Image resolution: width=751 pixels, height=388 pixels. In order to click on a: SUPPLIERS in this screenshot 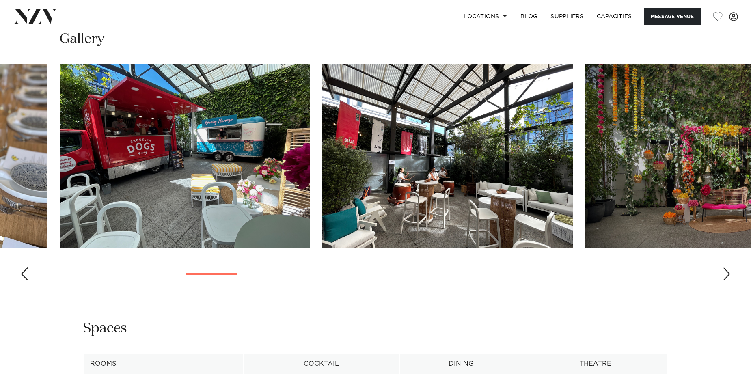, I will do `click(567, 16)`.